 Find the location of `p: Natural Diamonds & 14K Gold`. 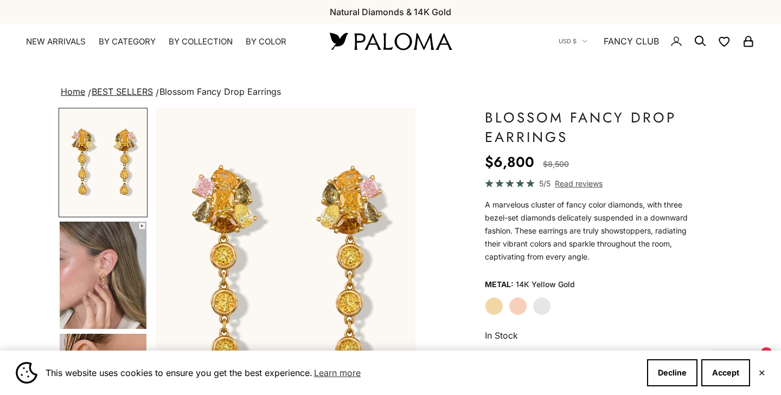

p: Natural Diamonds & 14K Gold is located at coordinates (391, 12).